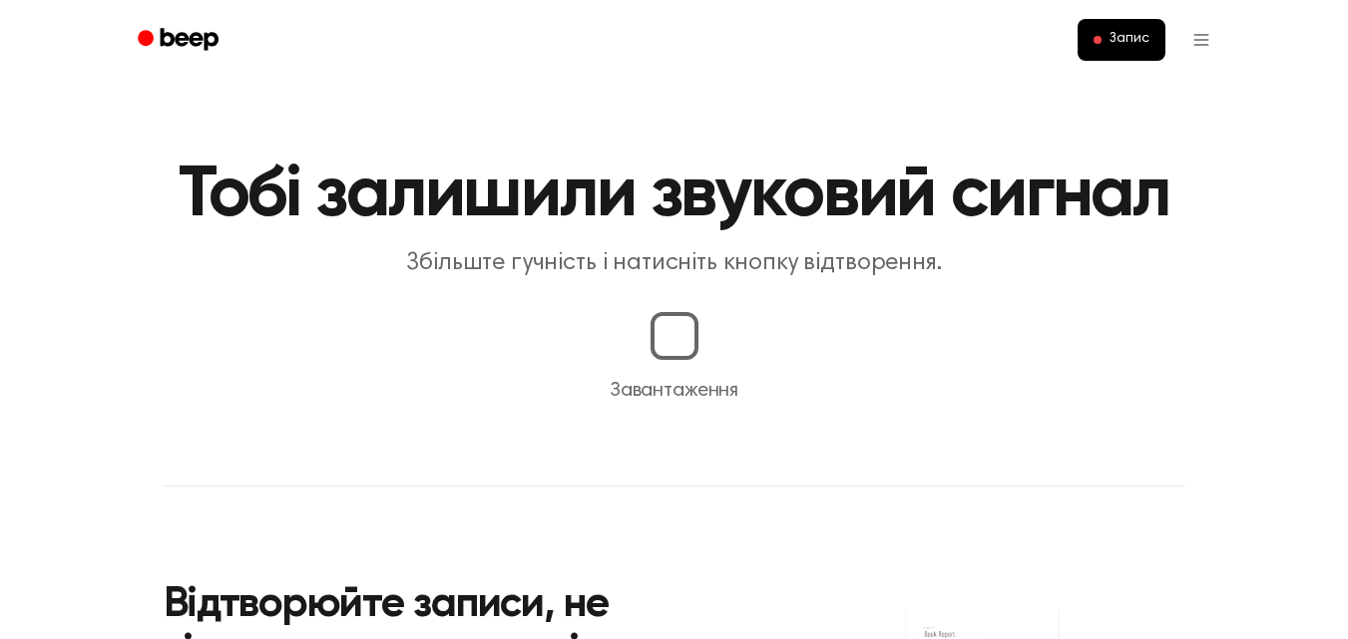 The image size is (1348, 639). I want to click on a: Звуковий сигнал, so click(180, 40).